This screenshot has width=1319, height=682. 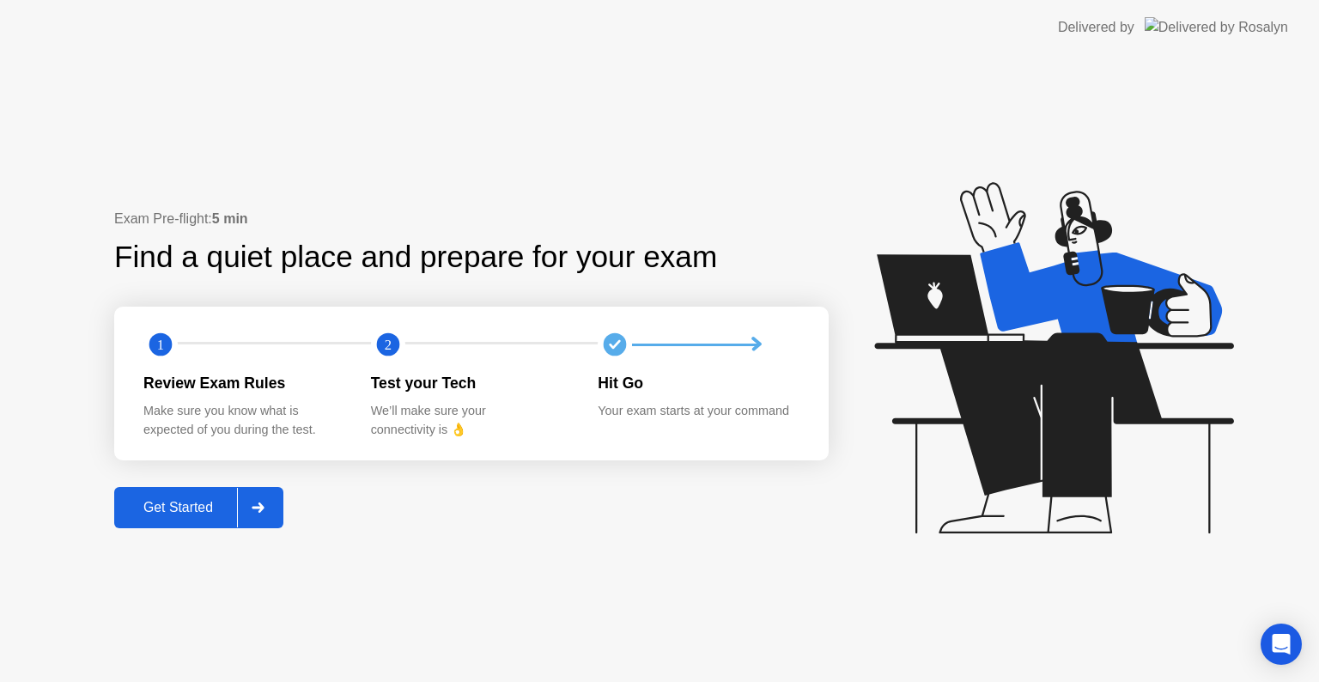 What do you see at coordinates (243, 383) in the screenshot?
I see `div: Review Exam Rules` at bounding box center [243, 383].